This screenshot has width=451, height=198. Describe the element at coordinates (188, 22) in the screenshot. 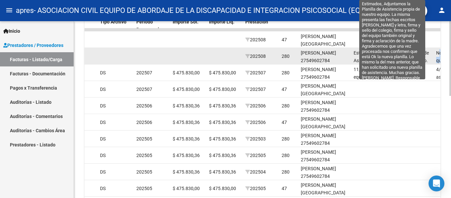

I see `datatable-header-cell: Integracion Importe Sol.` at that location.